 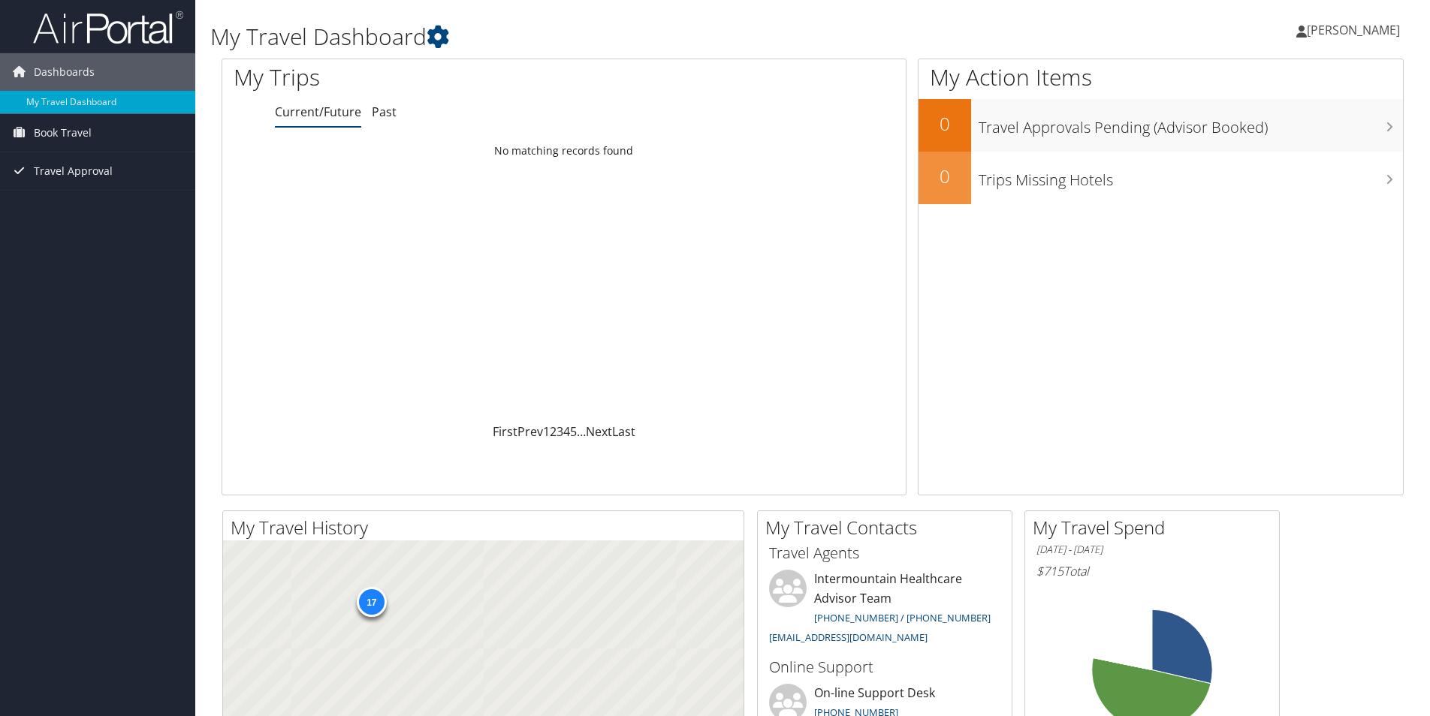 What do you see at coordinates (573, 432) in the screenshot?
I see `a: 5` at bounding box center [573, 432].